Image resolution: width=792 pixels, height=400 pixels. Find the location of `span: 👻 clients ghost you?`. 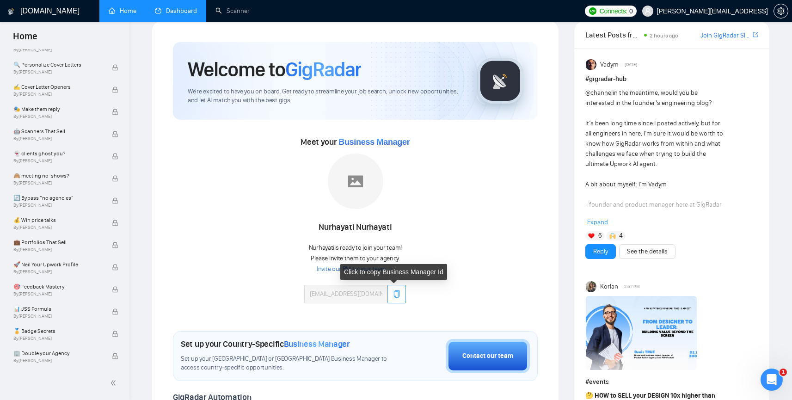

span: 👻 clients ghost you? is located at coordinates (58, 153).